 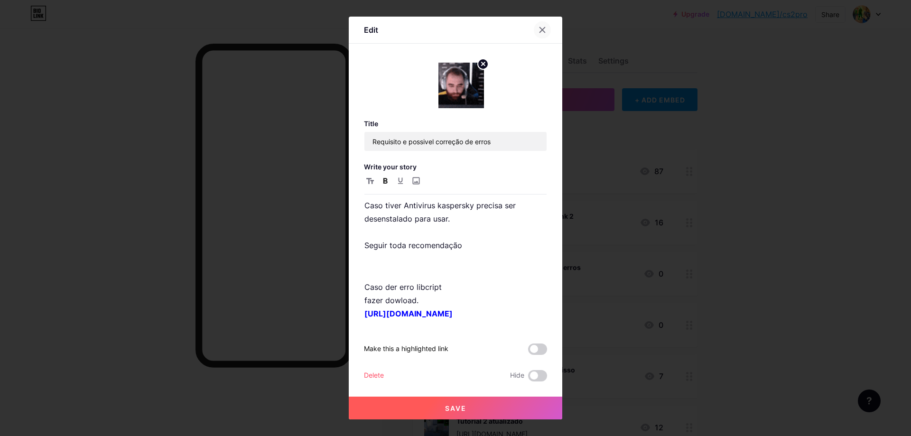 I want to click on h3: Write your story, so click(x=456, y=167).